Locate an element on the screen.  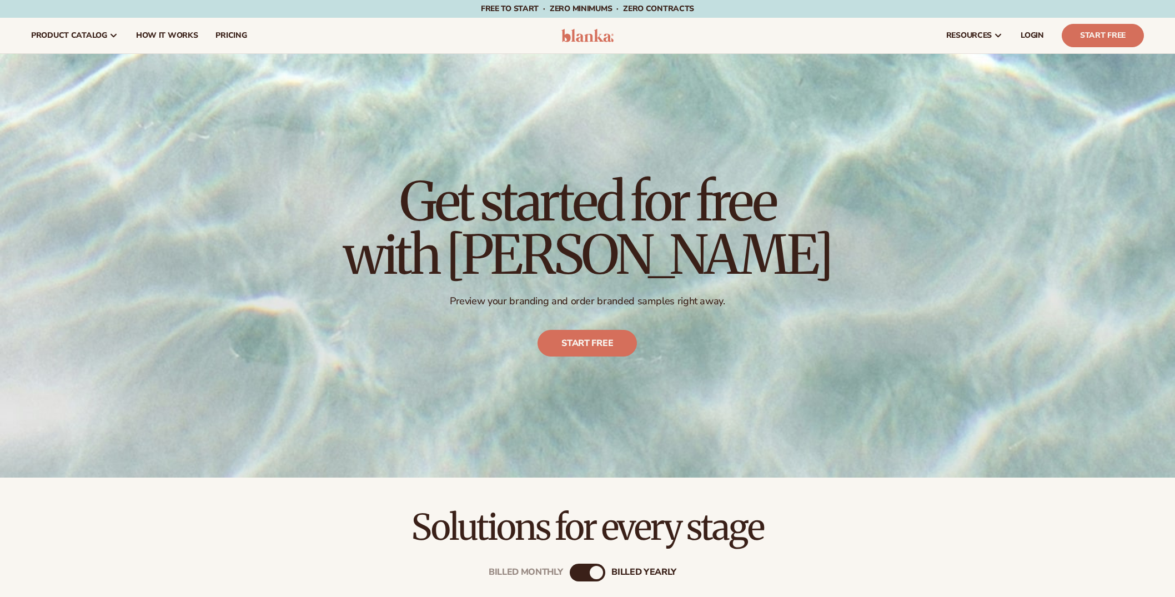
a: Start Free is located at coordinates (1103, 36).